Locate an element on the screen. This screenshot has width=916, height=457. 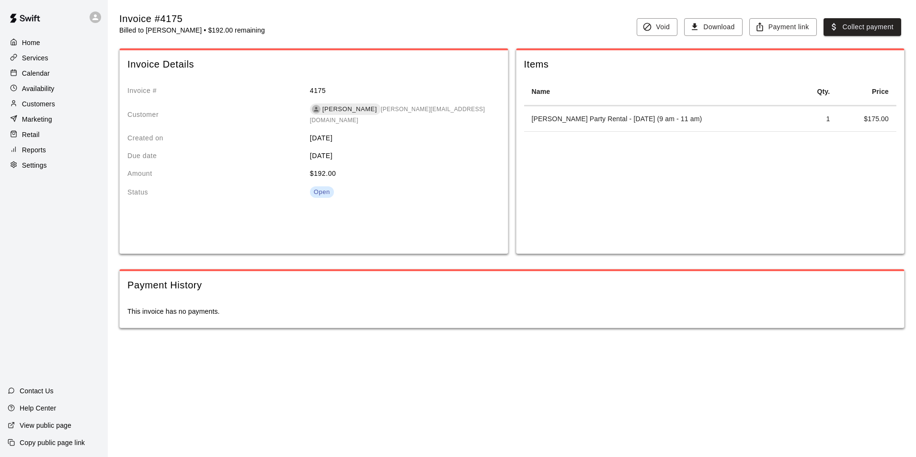
table: spanning table is located at coordinates (710, 105).